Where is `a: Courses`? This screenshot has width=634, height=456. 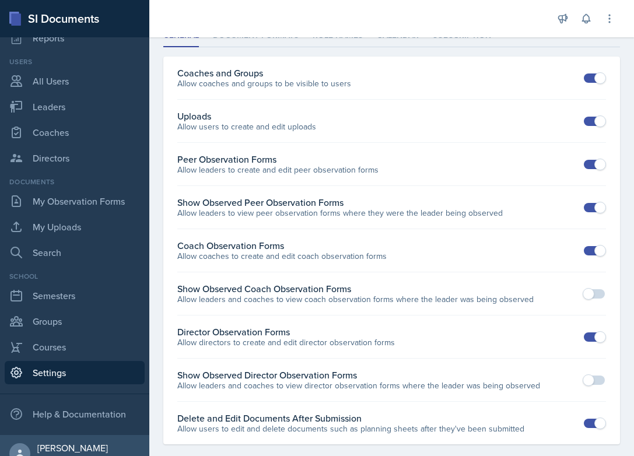 a: Courses is located at coordinates (75, 347).